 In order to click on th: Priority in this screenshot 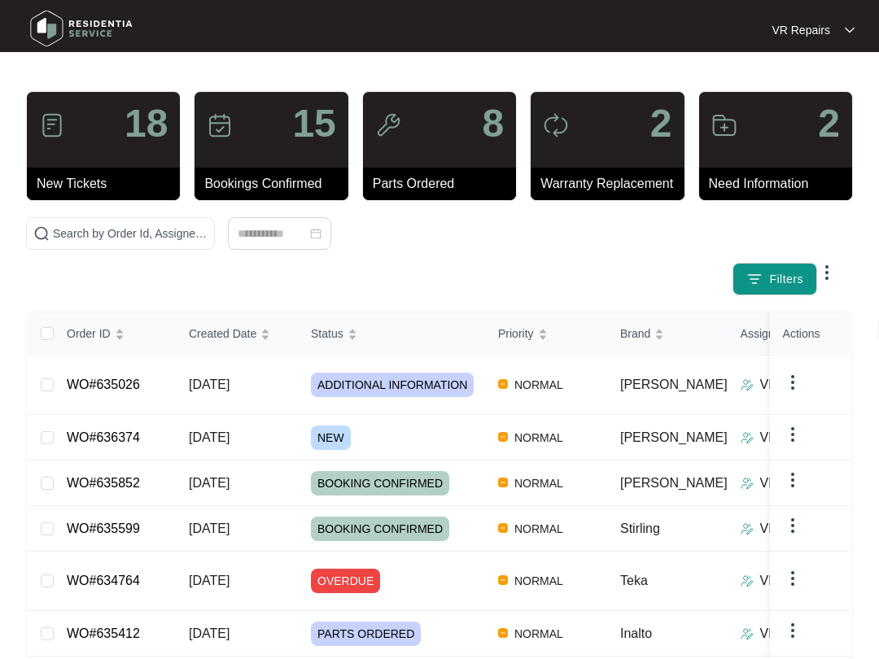, I will do `click(546, 334)`.